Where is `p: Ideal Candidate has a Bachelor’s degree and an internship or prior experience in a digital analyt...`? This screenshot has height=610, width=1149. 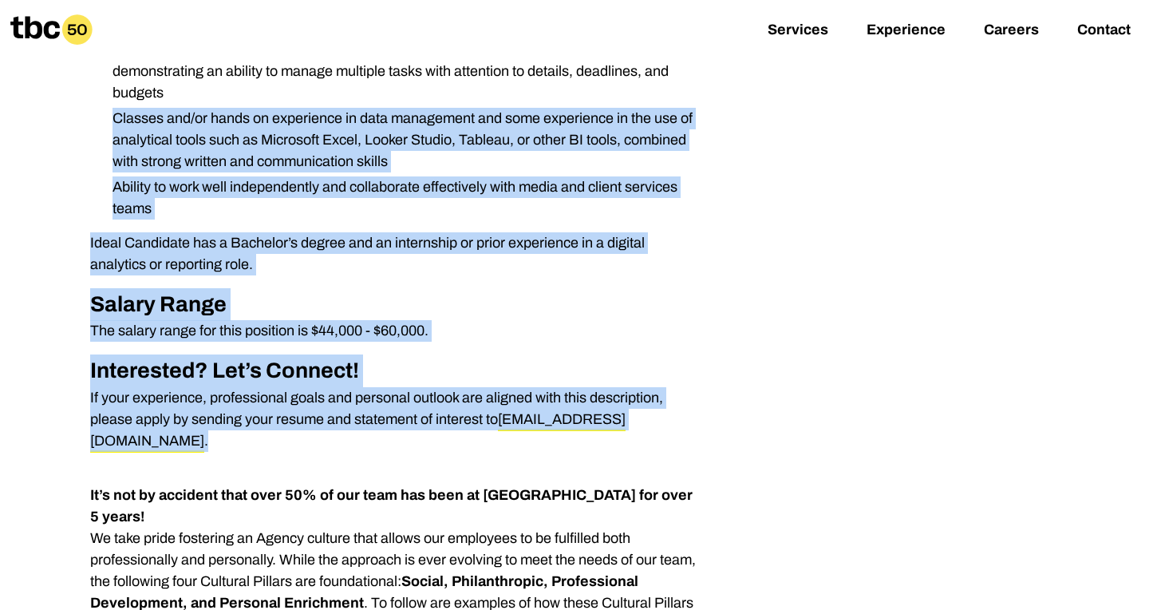
p: Ideal Candidate has a Bachelor’s degree and an internship or prior experience in a digital analyt... is located at coordinates (397, 254).